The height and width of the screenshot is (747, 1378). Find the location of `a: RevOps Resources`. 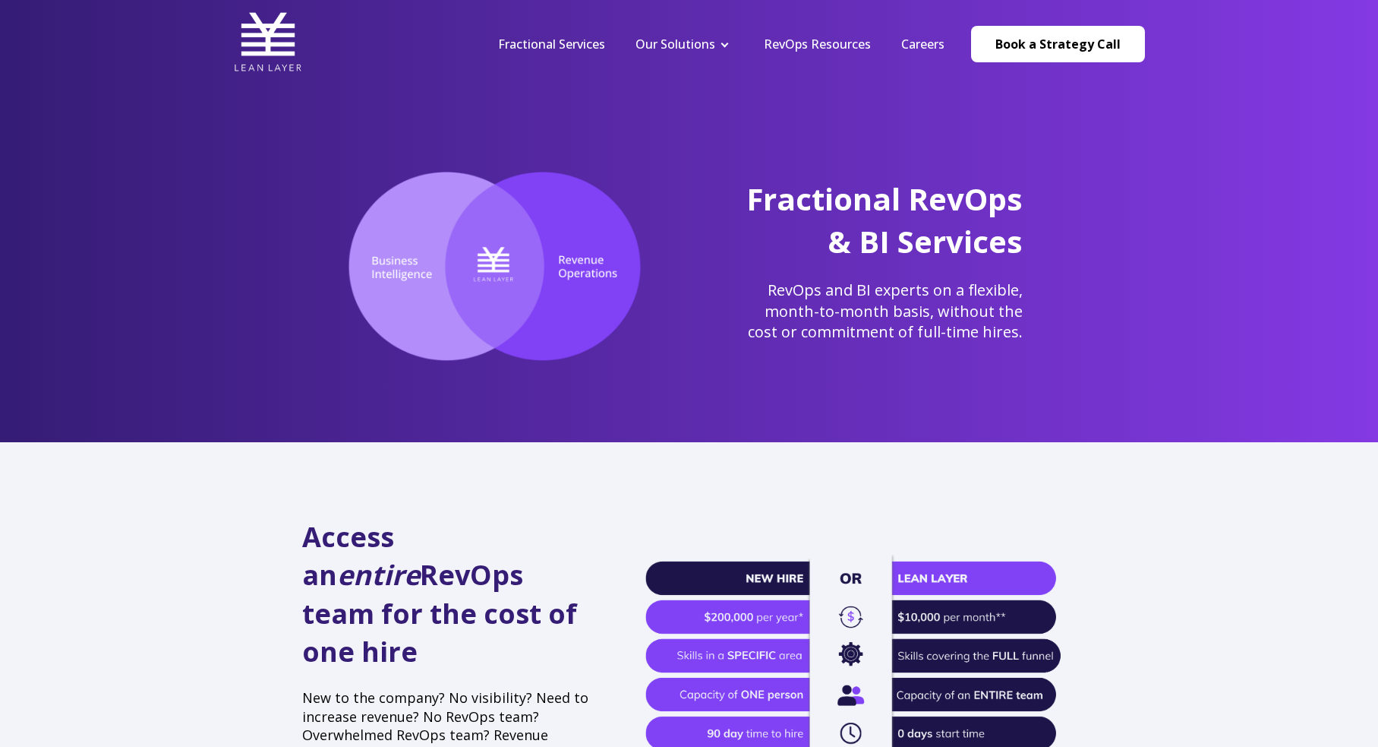

a: RevOps Resources is located at coordinates (817, 44).